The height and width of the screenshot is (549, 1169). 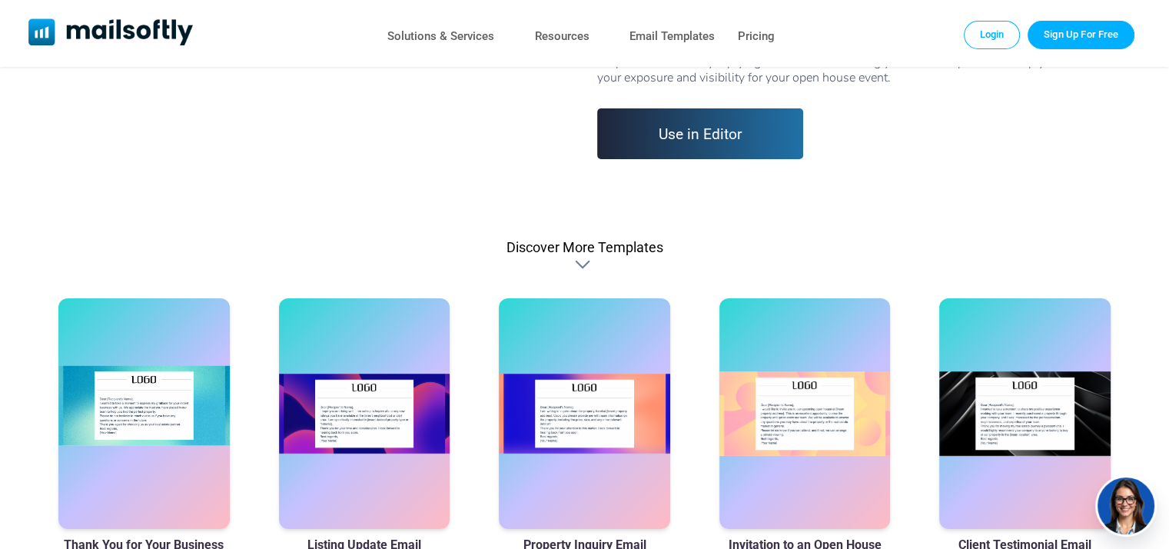 I want to click on a: Email Templates, so click(x=672, y=36).